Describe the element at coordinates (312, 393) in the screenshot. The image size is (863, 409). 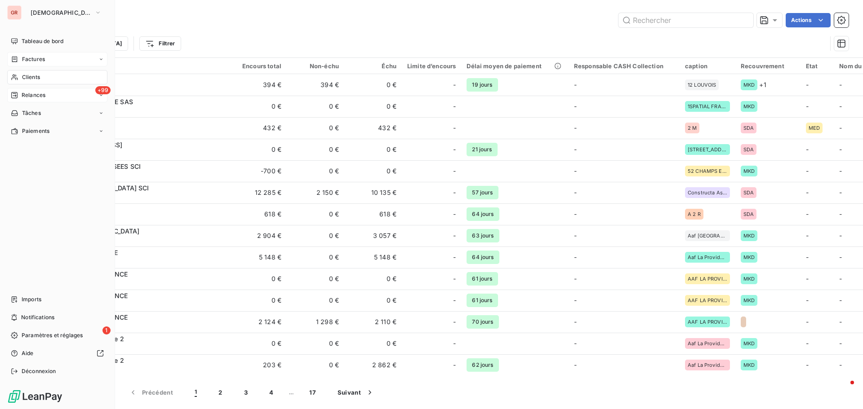
I see `button: 17` at that location.